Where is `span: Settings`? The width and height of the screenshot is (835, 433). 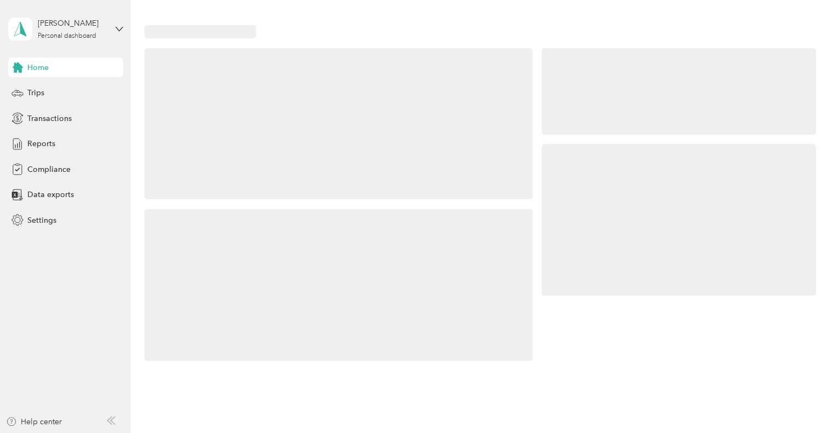
span: Settings is located at coordinates (42, 220).